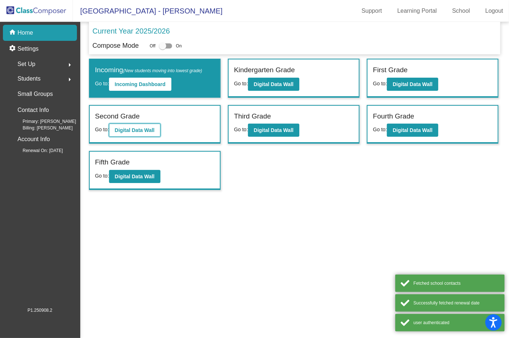 The height and width of the screenshot is (338, 509). Describe the element at coordinates (163, 71) in the screenshot. I see `span: (New students moving into lowest grade)` at that location.